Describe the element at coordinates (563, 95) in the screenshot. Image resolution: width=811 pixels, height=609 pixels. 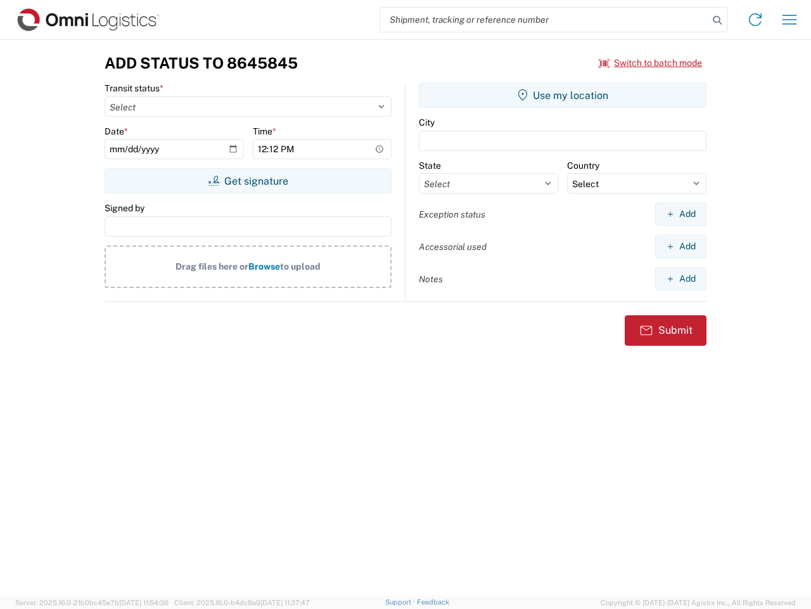
I see `button: Use my location` at that location.